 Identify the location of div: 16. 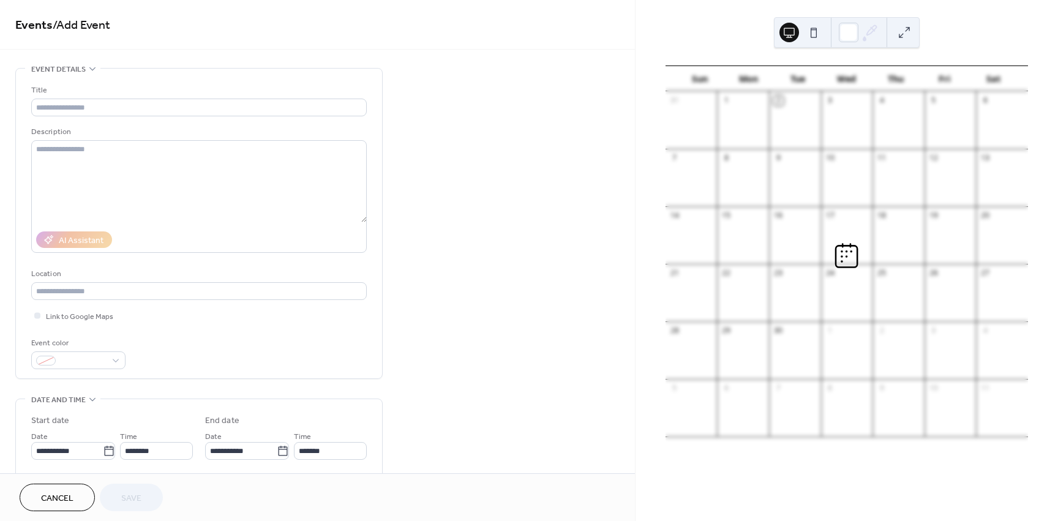
(778, 215).